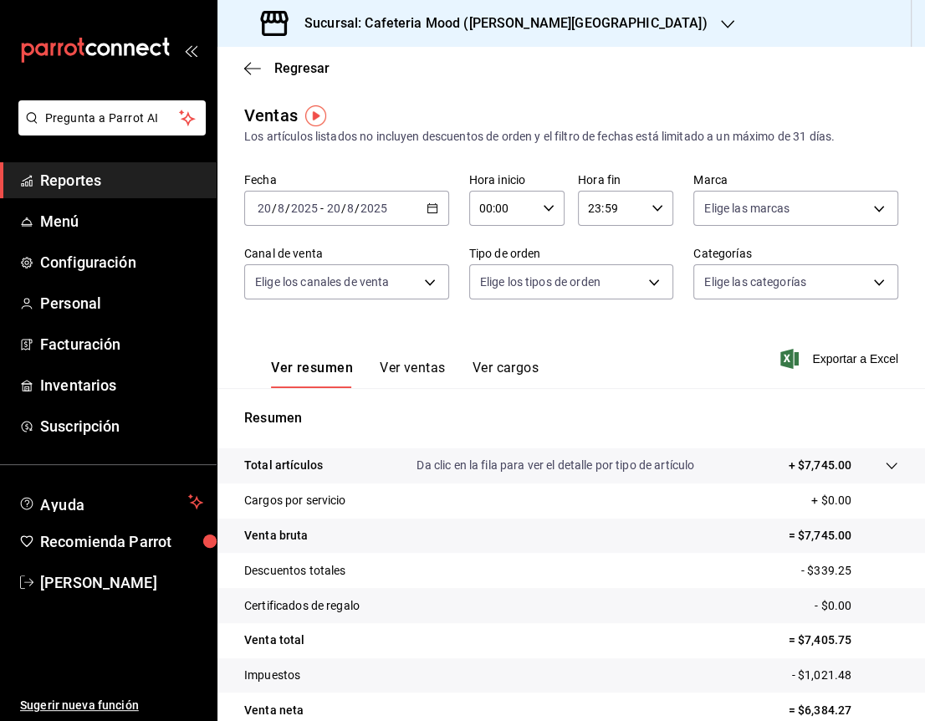 The image size is (925, 721). What do you see at coordinates (843, 535) in the screenshot?
I see `p: = $7,745.00` at bounding box center [843, 535].